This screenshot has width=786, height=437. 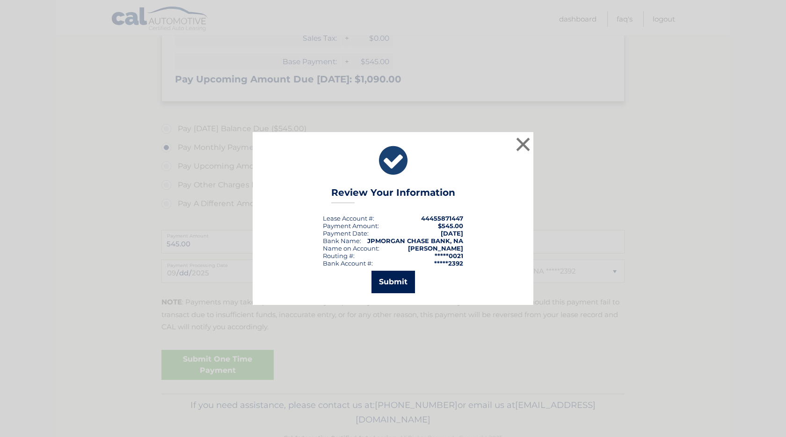 What do you see at coordinates (342, 241) in the screenshot?
I see `div: Bank Name:` at bounding box center [342, 241].